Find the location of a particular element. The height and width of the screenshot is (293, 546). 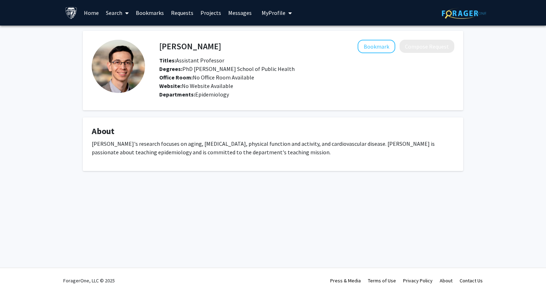

b: Degrees: is located at coordinates (170, 69).